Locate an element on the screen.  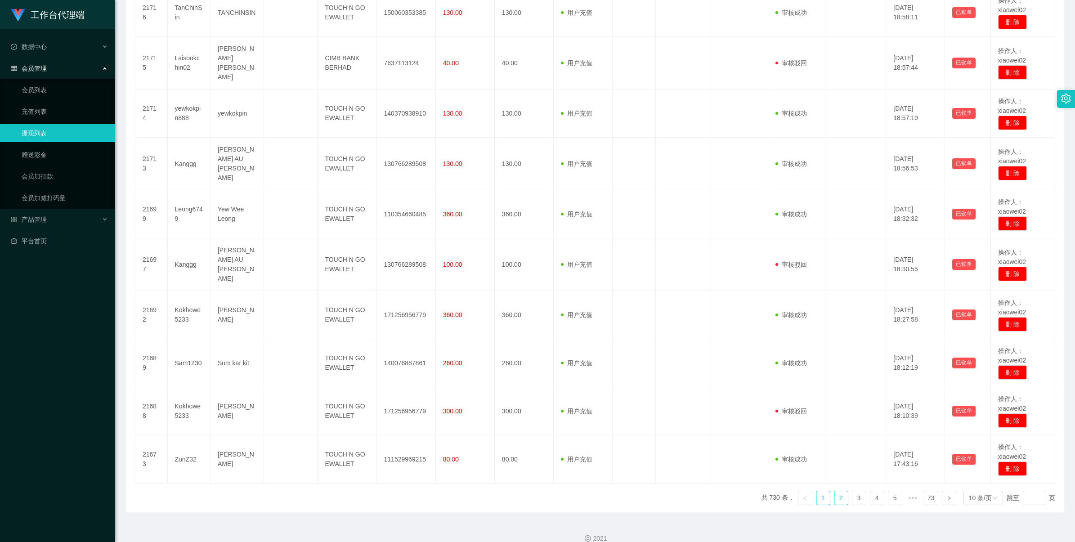
td: Sum kar kit is located at coordinates (237, 363).